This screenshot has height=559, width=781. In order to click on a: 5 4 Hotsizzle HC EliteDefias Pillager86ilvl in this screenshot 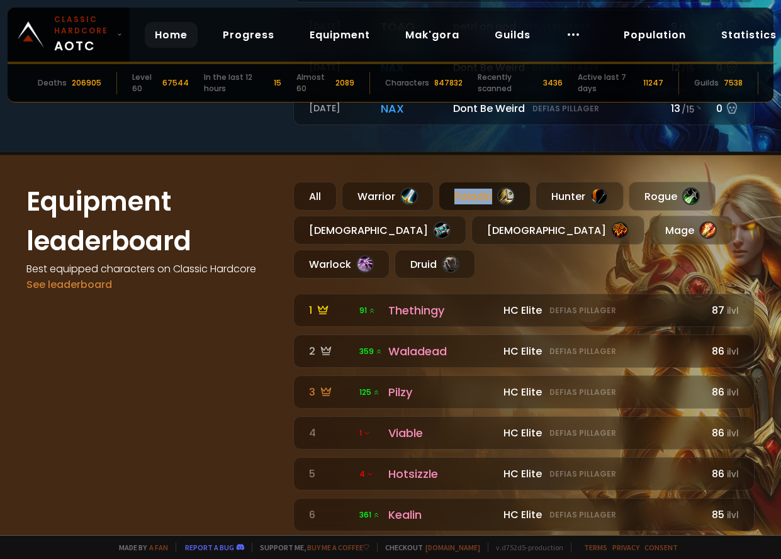, I will do `click(523, 474)`.